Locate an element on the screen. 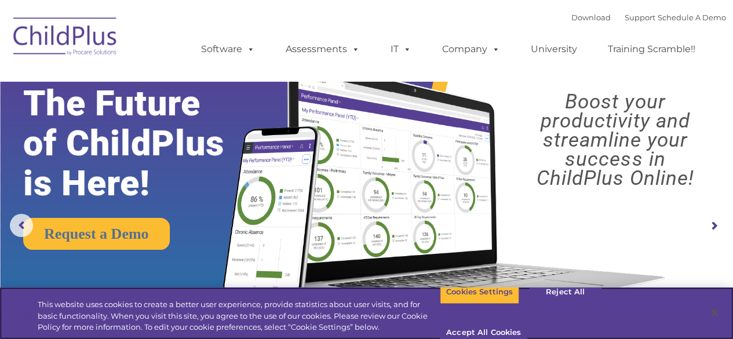 The width and height of the screenshot is (733, 339). a: Download is located at coordinates (591, 17).